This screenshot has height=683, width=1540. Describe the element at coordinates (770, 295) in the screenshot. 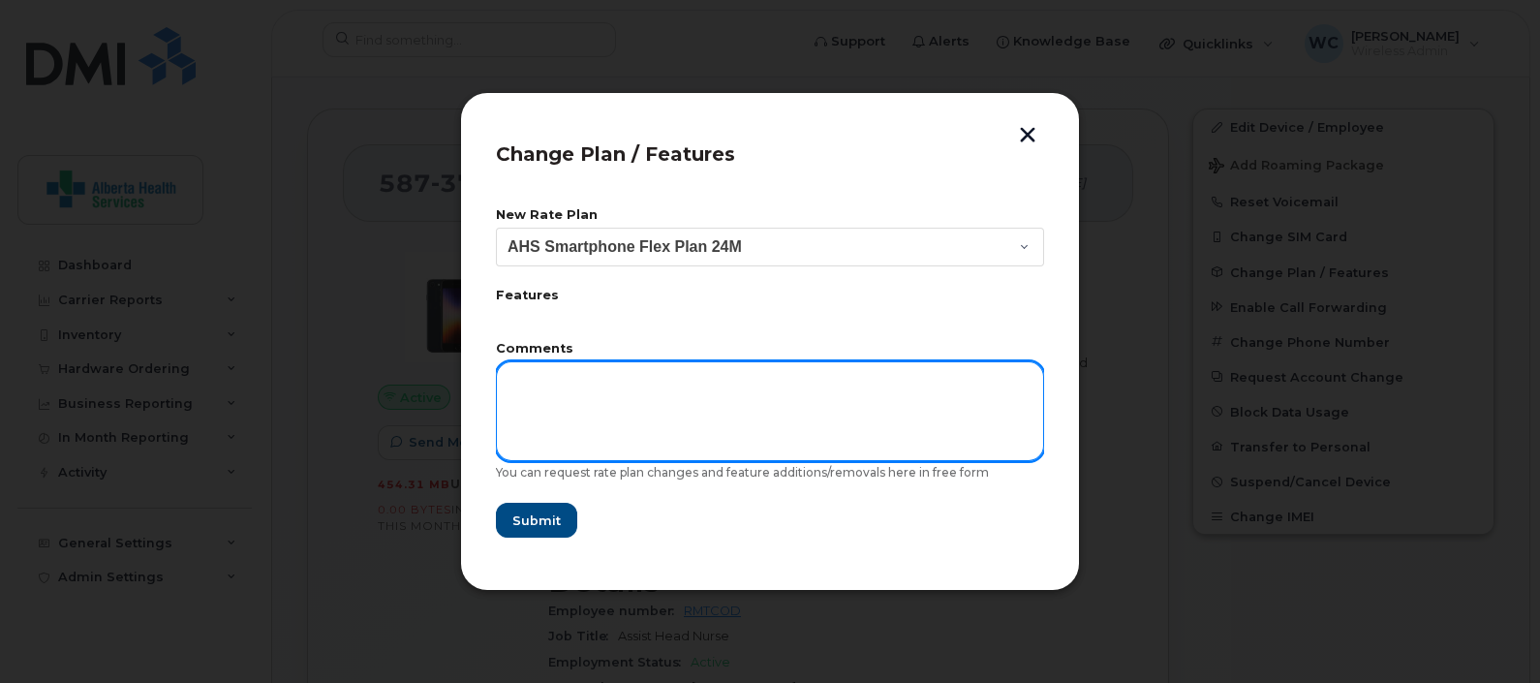

I see `label: Features` at that location.